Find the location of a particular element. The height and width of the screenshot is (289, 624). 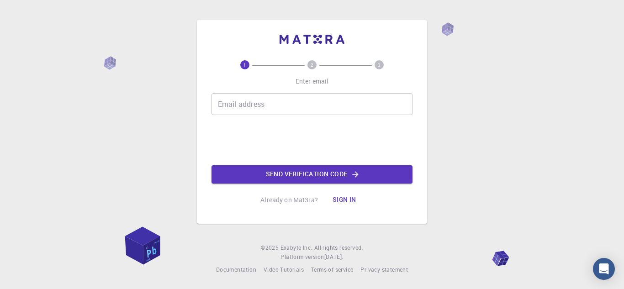

button: Sign in is located at coordinates (345, 200).